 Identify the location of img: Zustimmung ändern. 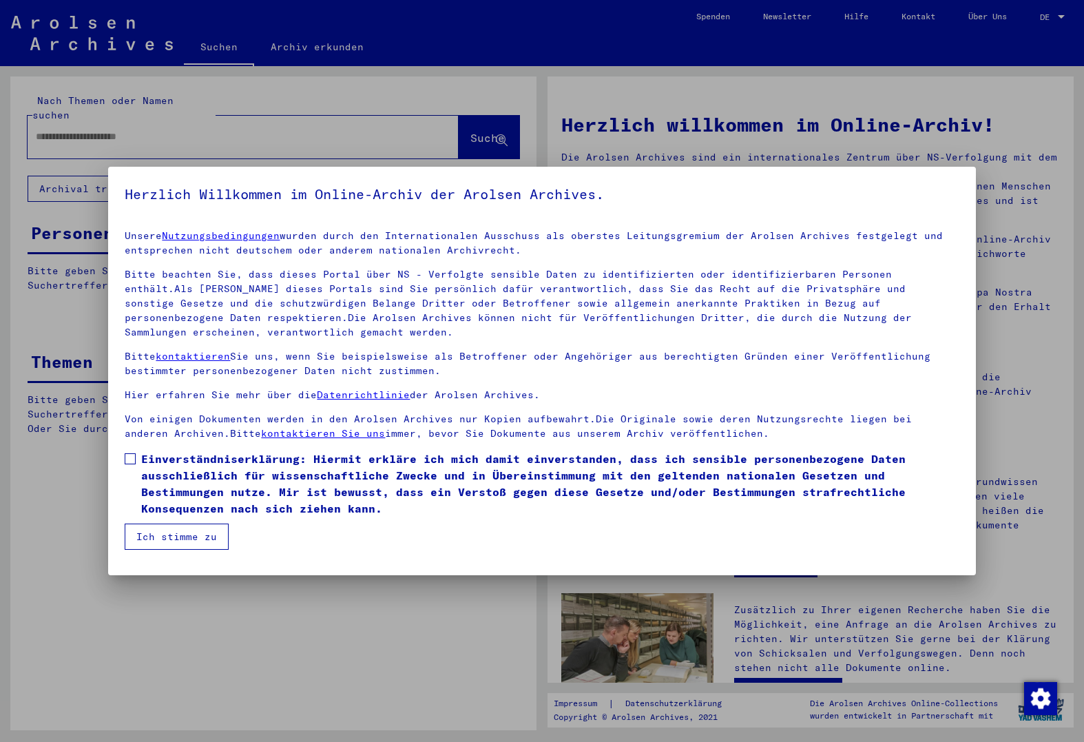
(1041, 698).